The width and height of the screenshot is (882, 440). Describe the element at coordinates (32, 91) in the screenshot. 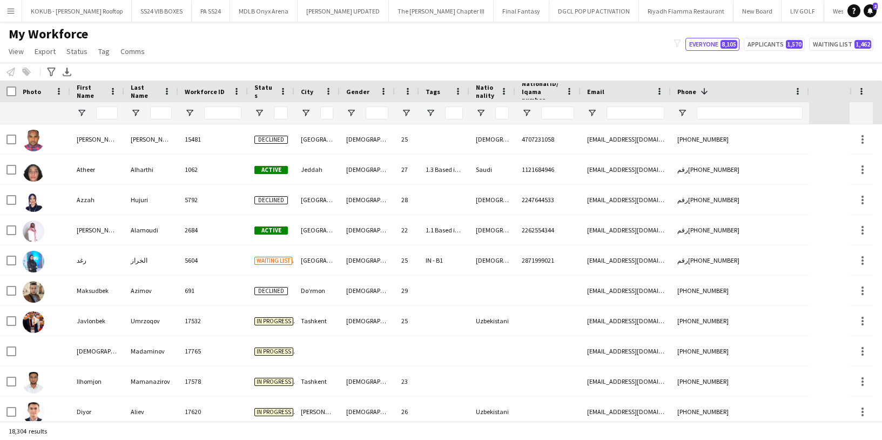

I see `span: Photo` at that location.